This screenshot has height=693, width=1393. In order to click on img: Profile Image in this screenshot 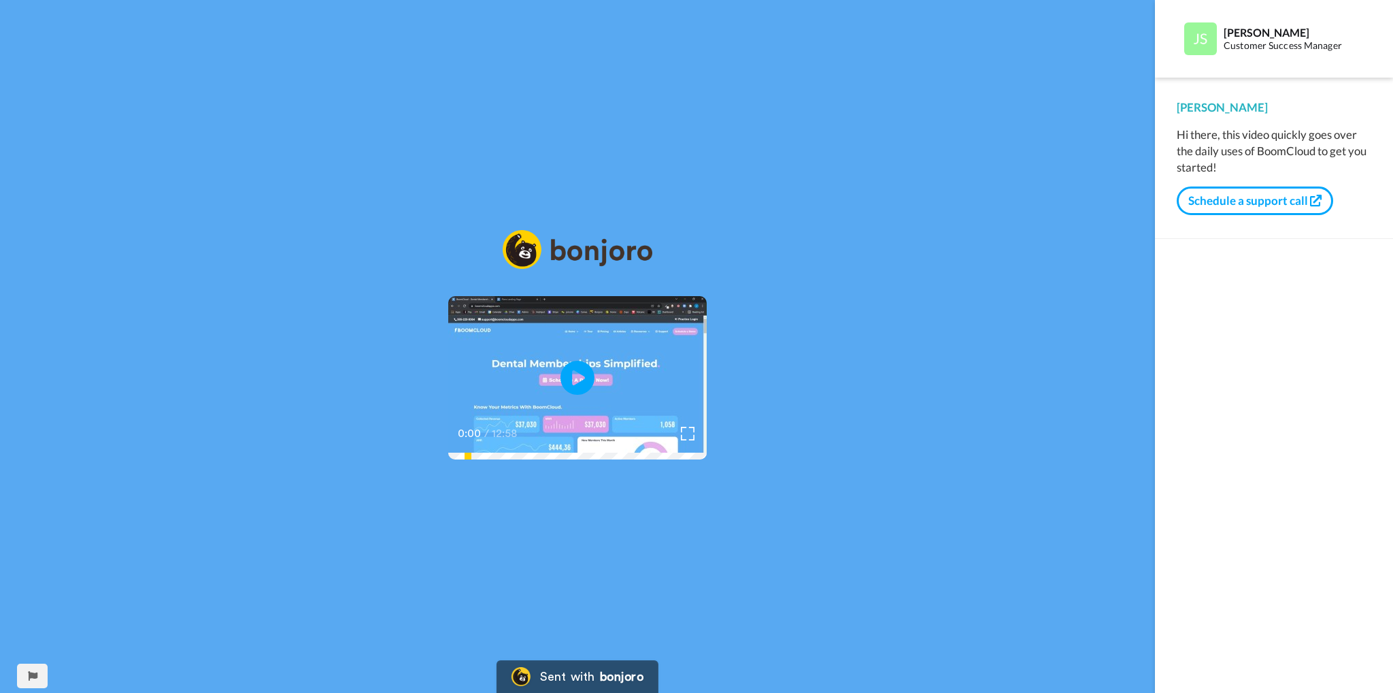, I will do `click(1201, 39)`.